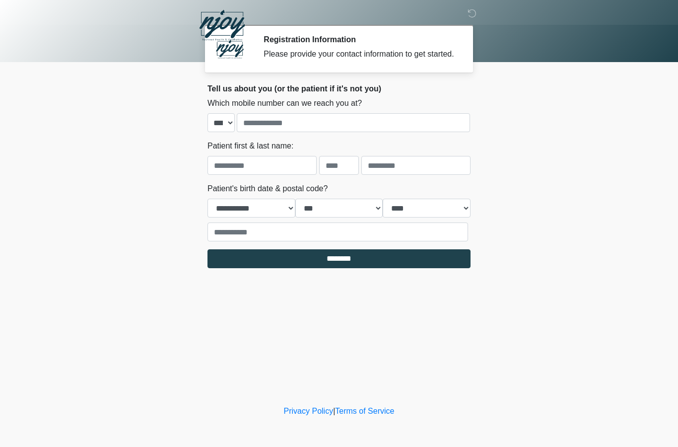  What do you see at coordinates (250, 146) in the screenshot?
I see `label: Patient first & last name:` at bounding box center [250, 146].